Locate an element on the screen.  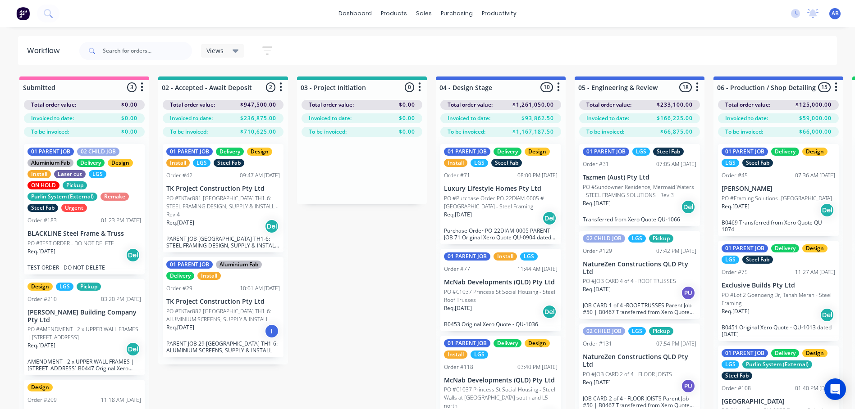
p: JOB CARD 2 of 4 - FLOOR JOISTS Parent Job #50 | B0467 Transferred from Xero Quote QU-1063 is located at coordinates (639, 402).